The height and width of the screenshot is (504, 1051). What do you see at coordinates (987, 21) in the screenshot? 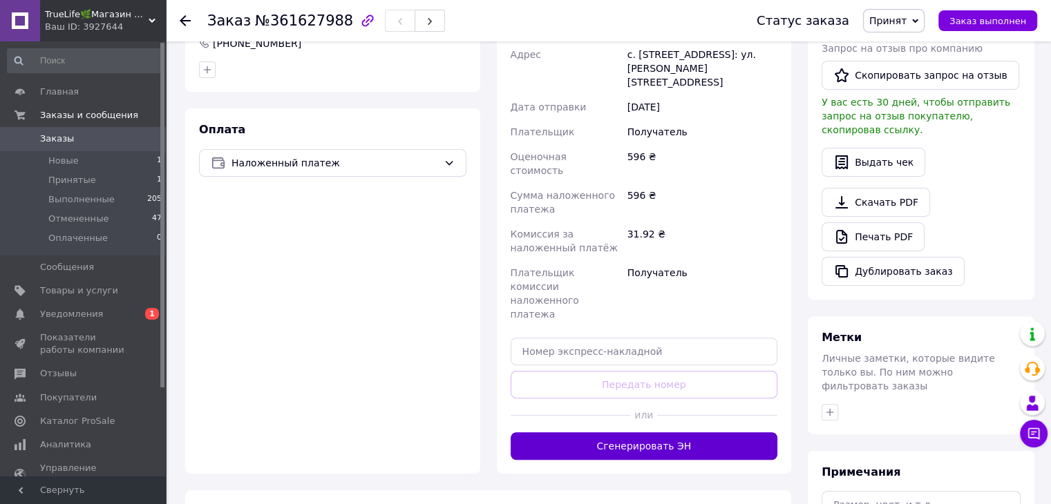
I see `span: Заказ выполнен` at bounding box center [987, 21].